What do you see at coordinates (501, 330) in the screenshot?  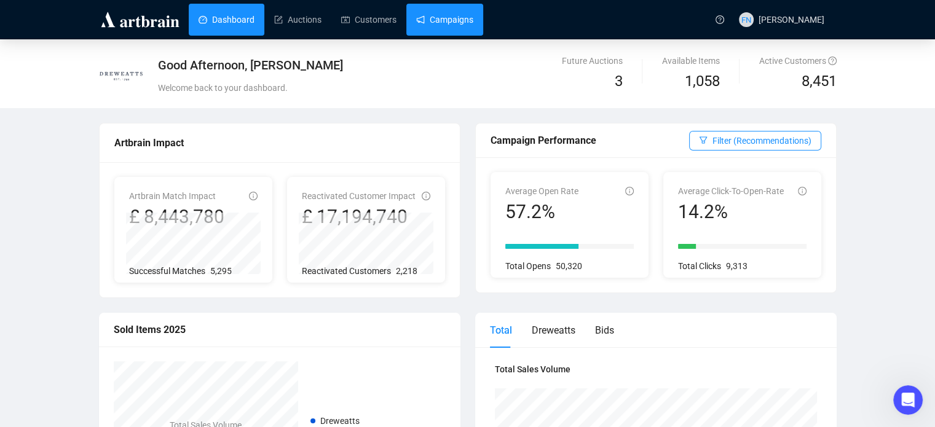 I see `div: Total` at bounding box center [501, 330].